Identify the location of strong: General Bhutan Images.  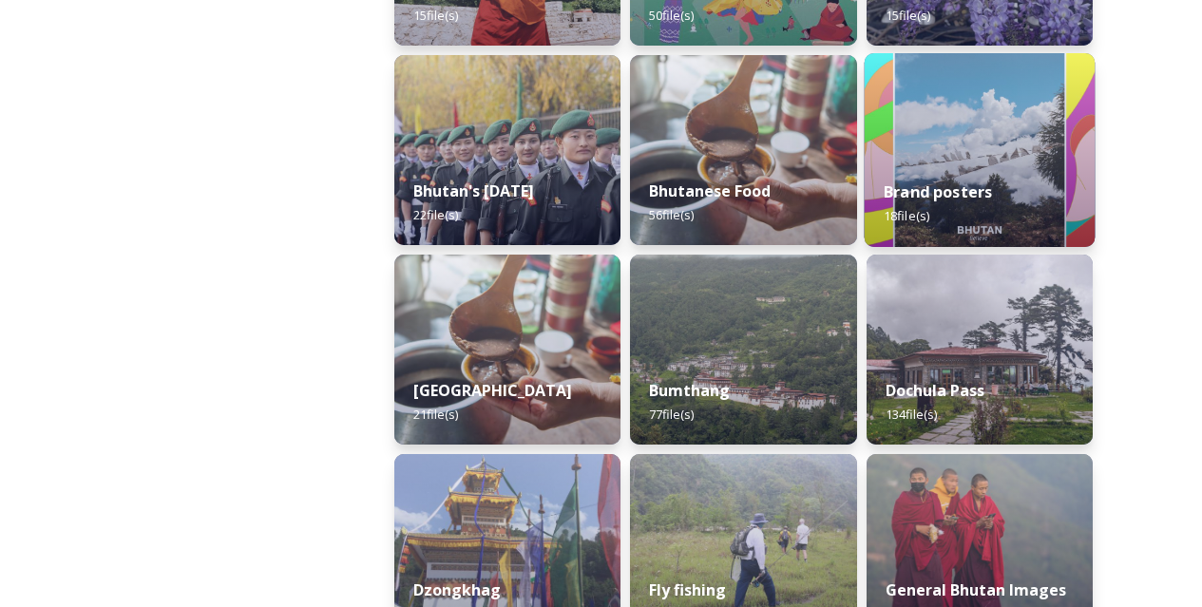
(976, 590).